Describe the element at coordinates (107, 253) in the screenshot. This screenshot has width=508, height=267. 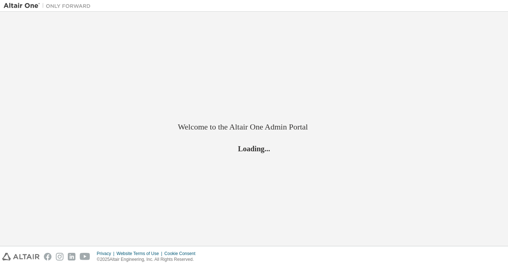
I see `div: Privacy` at that location.